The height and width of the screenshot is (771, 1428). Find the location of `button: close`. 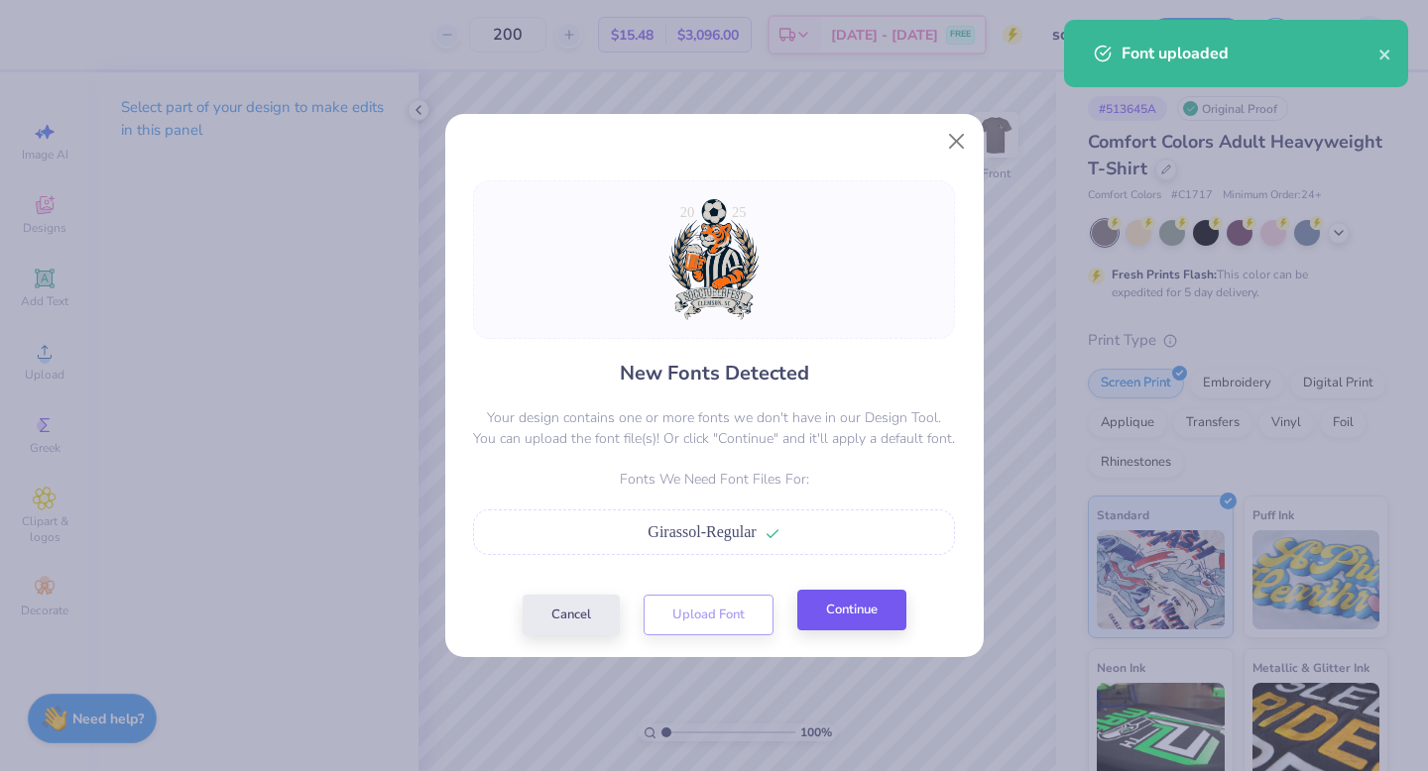

button: close is located at coordinates (1385, 54).